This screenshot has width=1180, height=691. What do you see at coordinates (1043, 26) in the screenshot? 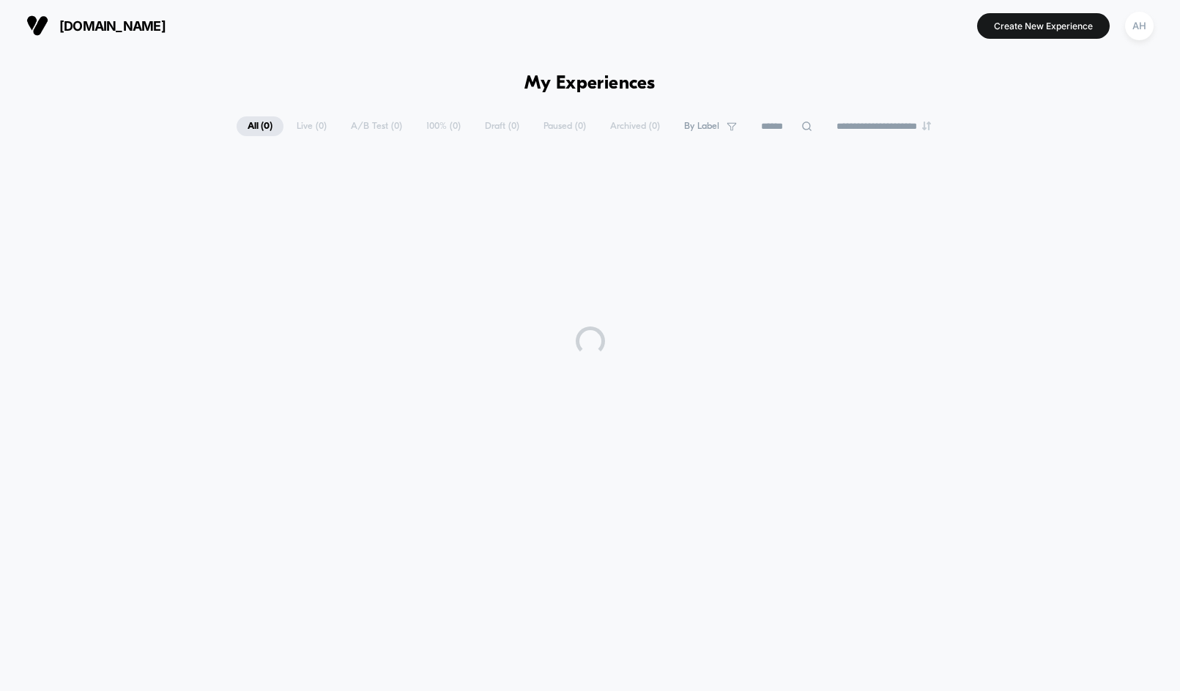
I see `button: Create New Experience` at bounding box center [1043, 26].